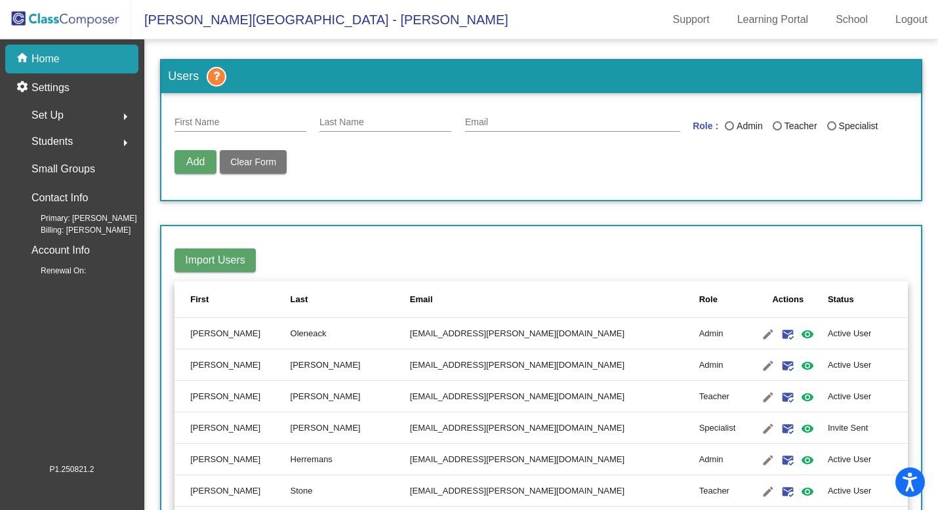 This screenshot has height=510, width=938. Describe the element at coordinates (385, 123) in the screenshot. I see `input: Last Name` at that location.